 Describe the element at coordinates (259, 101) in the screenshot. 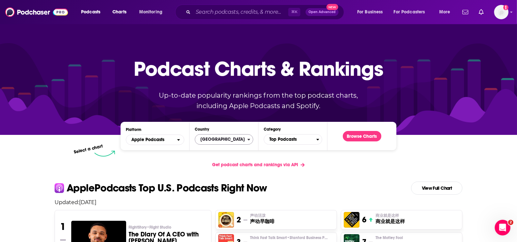

I see `p: Up-to-date popularity rankings from the top podcast charts, including Apple Podcasts and Spotify.` at that location.